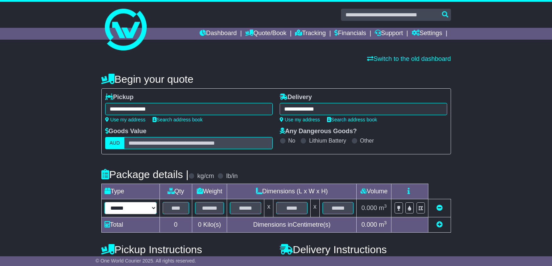 Image resolution: width=552 pixels, height=266 pixels. Describe the element at coordinates (209, 192) in the screenshot. I see `td: Weight` at that location.